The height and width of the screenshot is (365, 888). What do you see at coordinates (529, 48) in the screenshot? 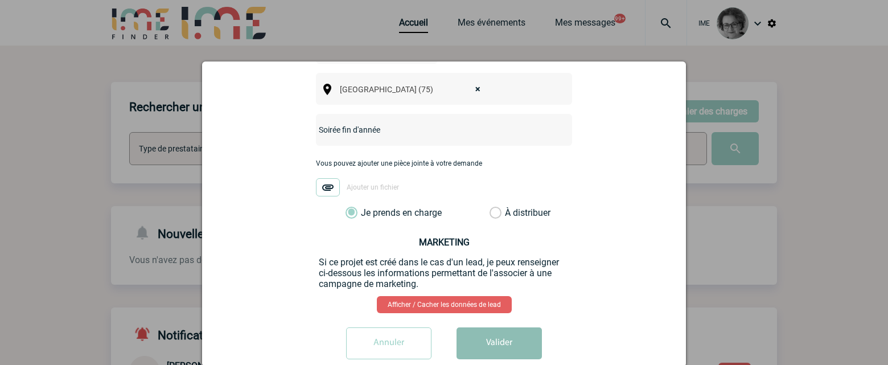
I see `label: Global` at bounding box center [529, 48].